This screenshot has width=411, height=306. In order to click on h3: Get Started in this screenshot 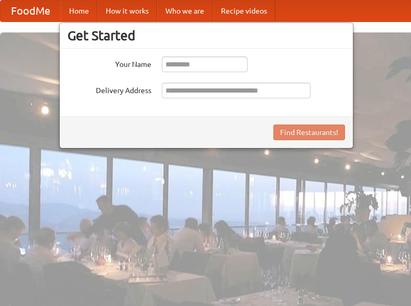, I will do `click(206, 36)`.